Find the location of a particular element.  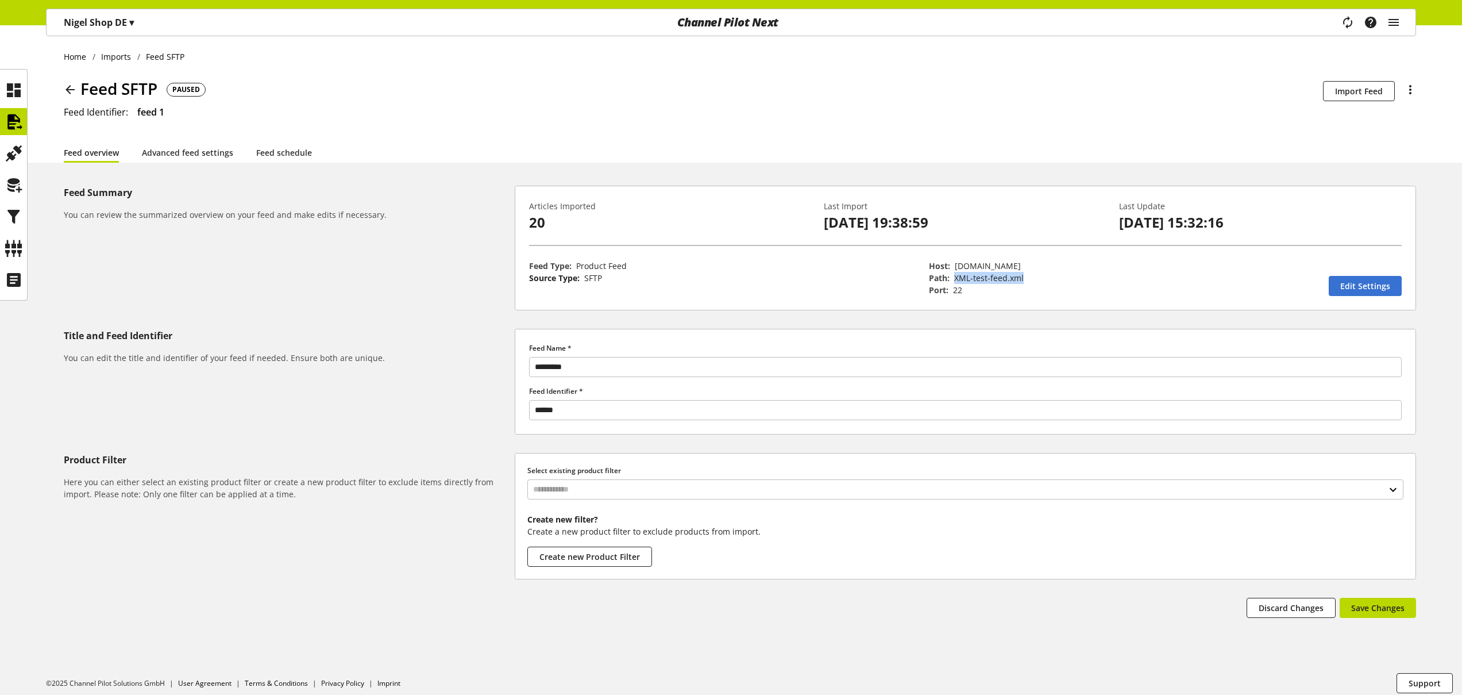

a: Terms & Conditions is located at coordinates (276, 683).